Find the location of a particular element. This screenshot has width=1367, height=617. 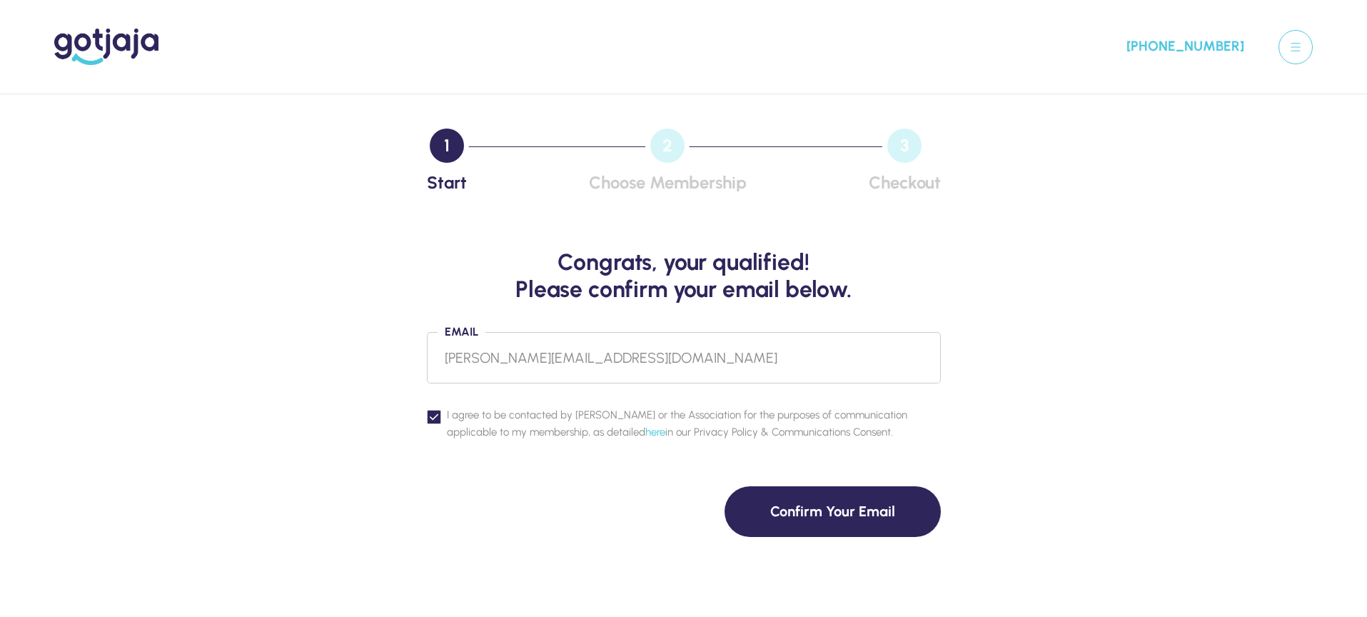

a: here is located at coordinates (655, 432).